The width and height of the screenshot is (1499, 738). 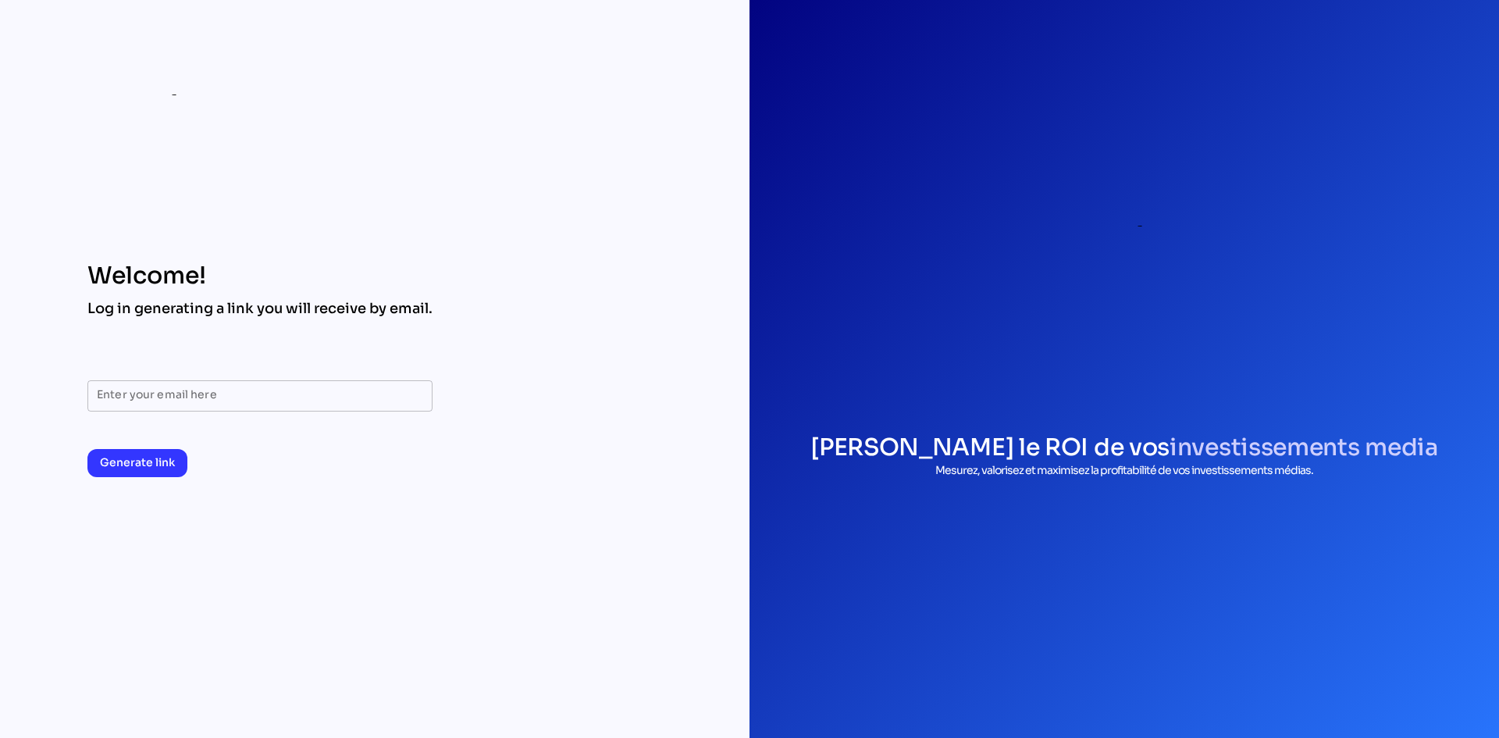 I want to click on button: Generate link, so click(x=137, y=463).